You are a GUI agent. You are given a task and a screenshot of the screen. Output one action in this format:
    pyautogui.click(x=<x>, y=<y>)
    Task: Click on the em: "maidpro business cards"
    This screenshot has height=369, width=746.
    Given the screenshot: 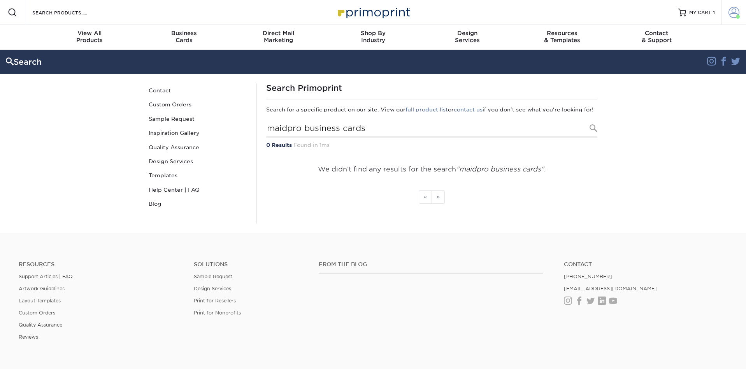 What is the action you would take?
    pyautogui.click(x=500, y=169)
    